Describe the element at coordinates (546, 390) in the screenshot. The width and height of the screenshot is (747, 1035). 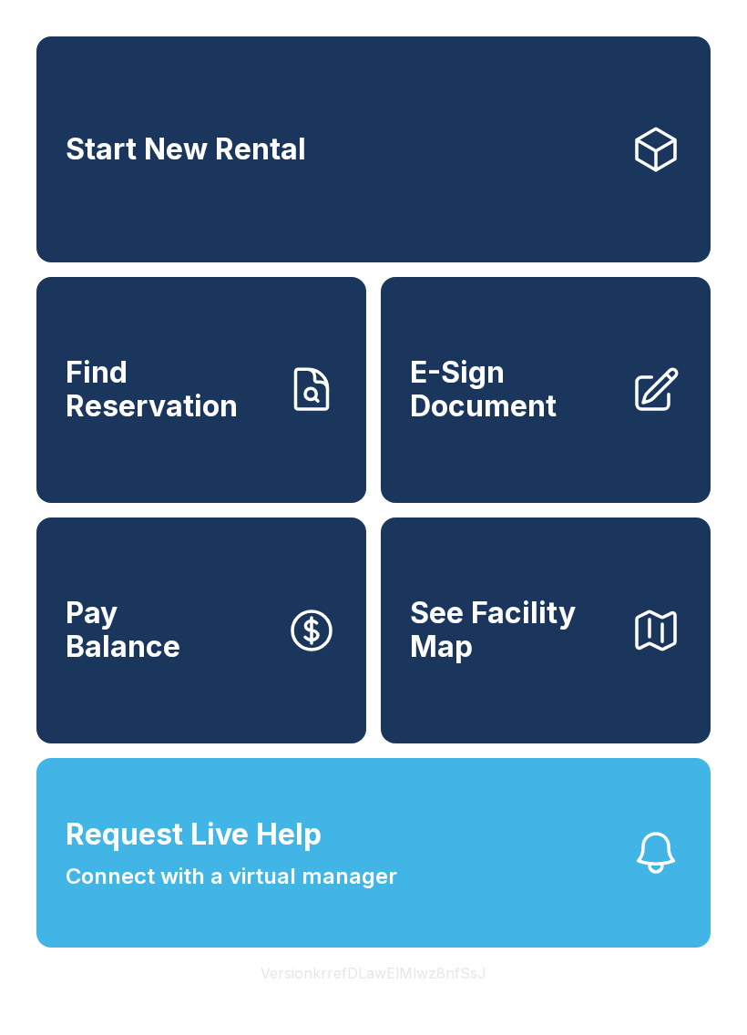
I see `a: E-Sign Document` at that location.